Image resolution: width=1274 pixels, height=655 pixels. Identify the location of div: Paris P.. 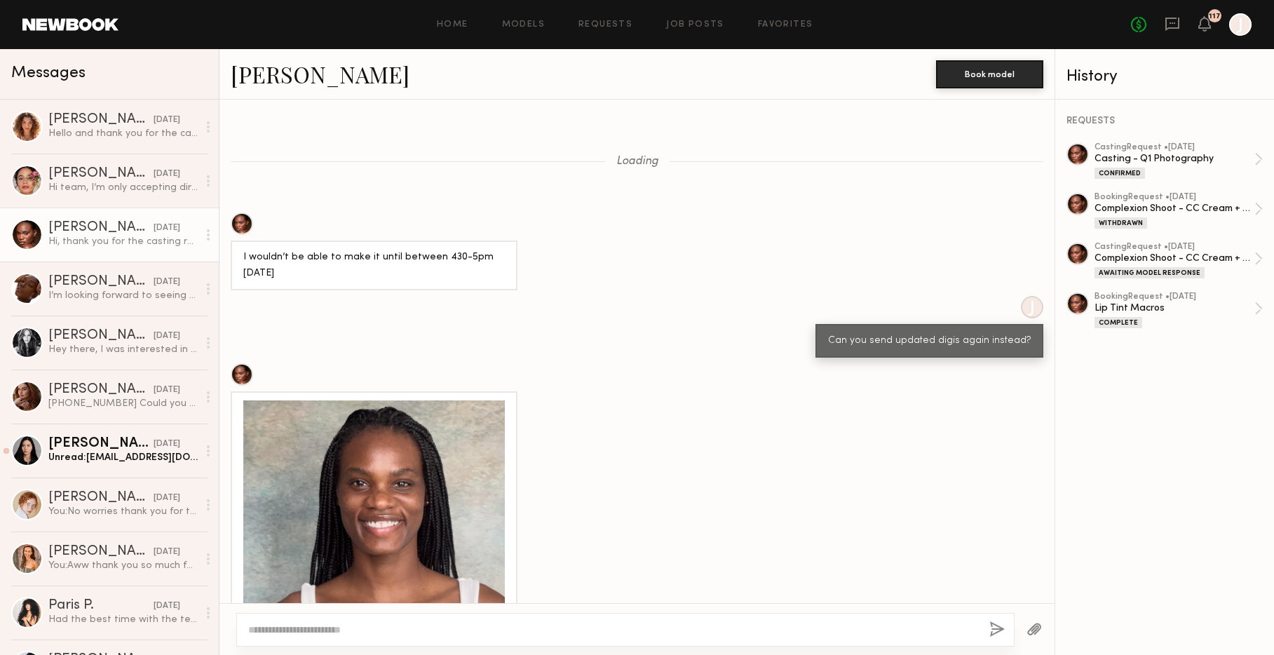
(101, 606).